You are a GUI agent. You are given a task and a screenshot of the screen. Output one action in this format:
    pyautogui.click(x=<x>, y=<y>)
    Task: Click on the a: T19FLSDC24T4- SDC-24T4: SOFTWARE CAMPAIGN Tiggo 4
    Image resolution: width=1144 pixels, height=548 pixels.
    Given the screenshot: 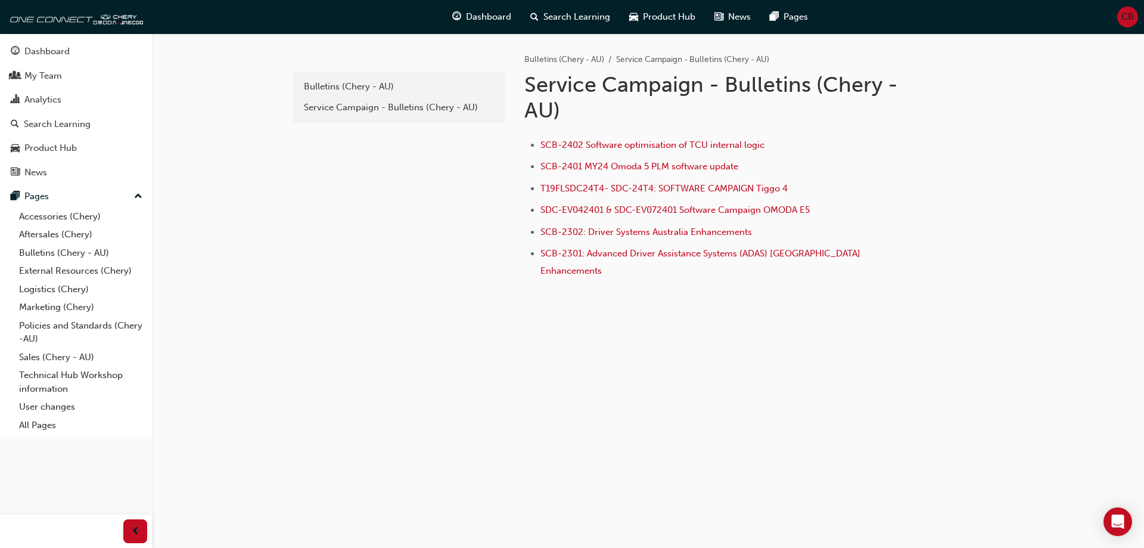 What is the action you would take?
    pyautogui.click(x=664, y=188)
    